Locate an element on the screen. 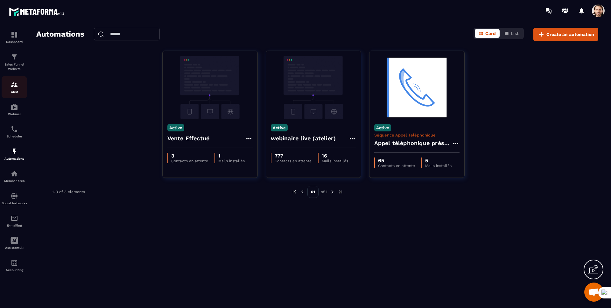 Image resolution: width=611 pixels, height=308 pixels. p: 01 is located at coordinates (313, 192).